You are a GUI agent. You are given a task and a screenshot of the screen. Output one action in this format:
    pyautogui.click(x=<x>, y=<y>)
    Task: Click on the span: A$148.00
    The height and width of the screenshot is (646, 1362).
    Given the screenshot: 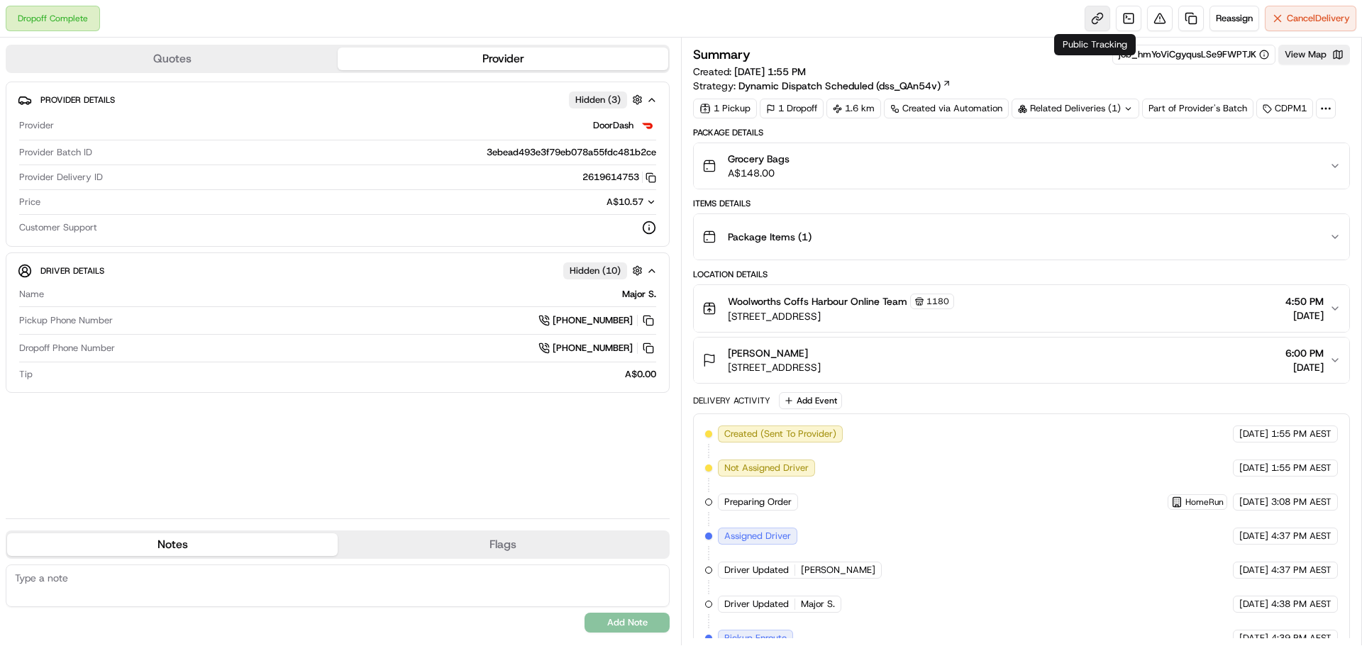 What is the action you would take?
    pyautogui.click(x=758, y=173)
    